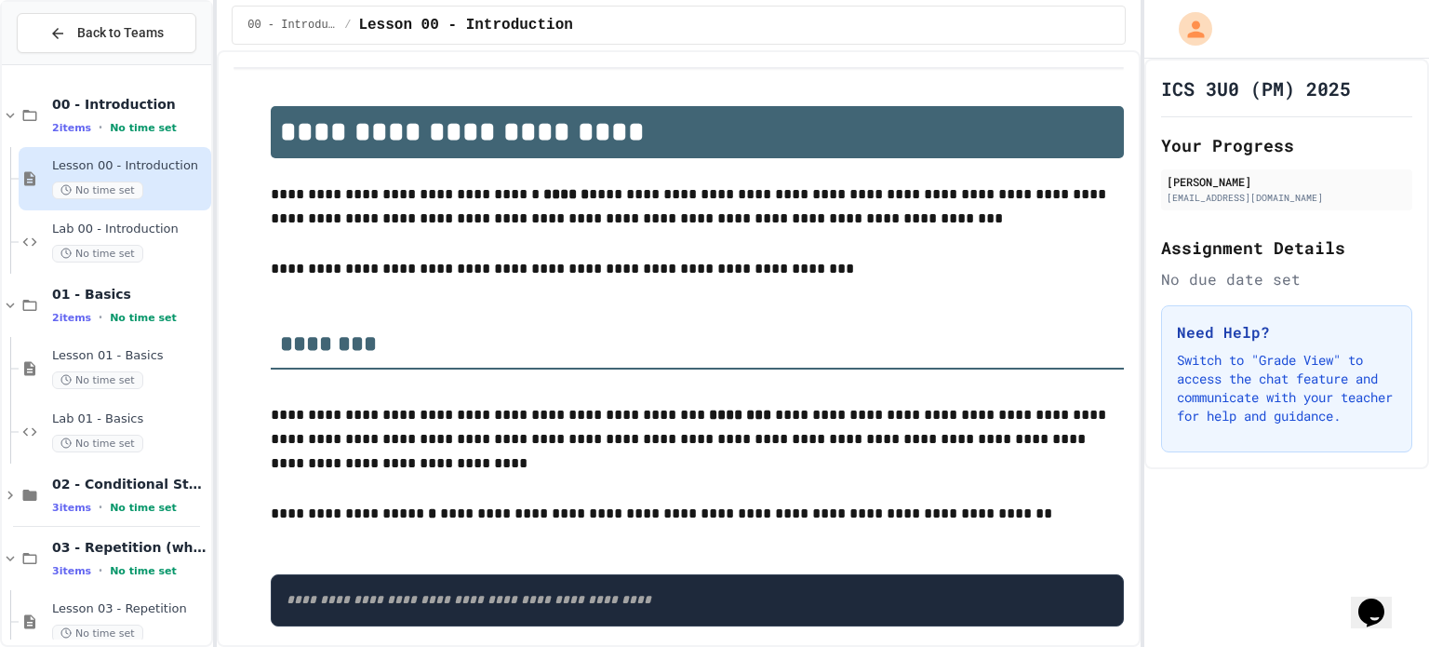 The width and height of the screenshot is (1429, 647). Describe the element at coordinates (129, 484) in the screenshot. I see `span: 02 - Conditional Statements (if)` at that location.